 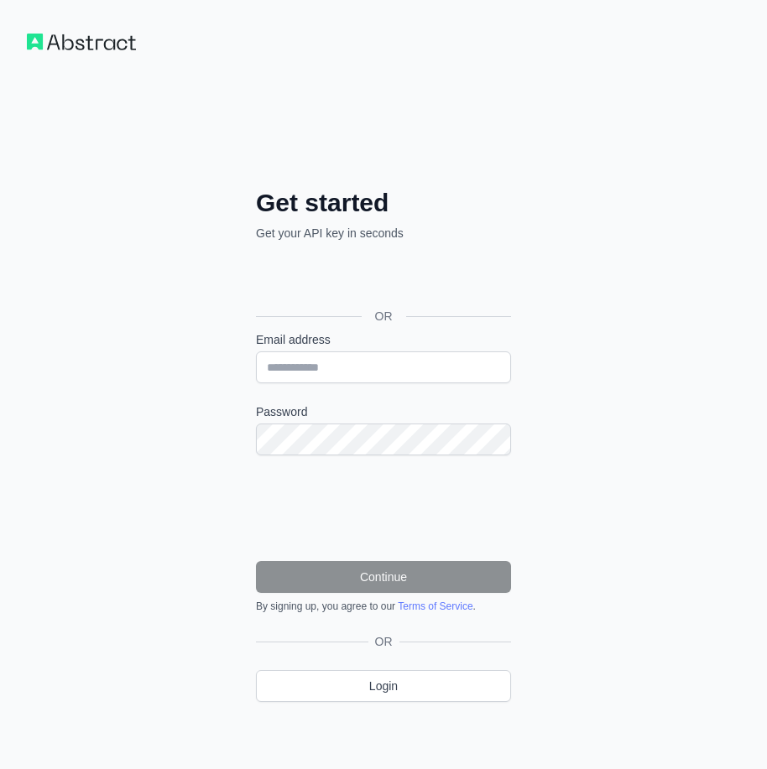 What do you see at coordinates (383, 203) in the screenshot?
I see `h2: Get started` at bounding box center [383, 203].